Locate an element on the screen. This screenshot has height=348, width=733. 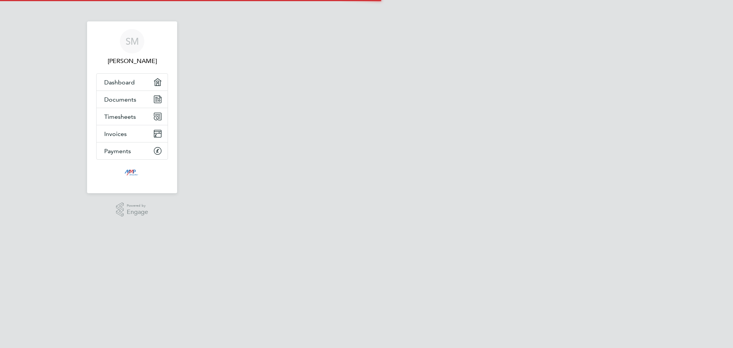
img: mmpconsultancy-logo-retina.png is located at coordinates (132, 173).